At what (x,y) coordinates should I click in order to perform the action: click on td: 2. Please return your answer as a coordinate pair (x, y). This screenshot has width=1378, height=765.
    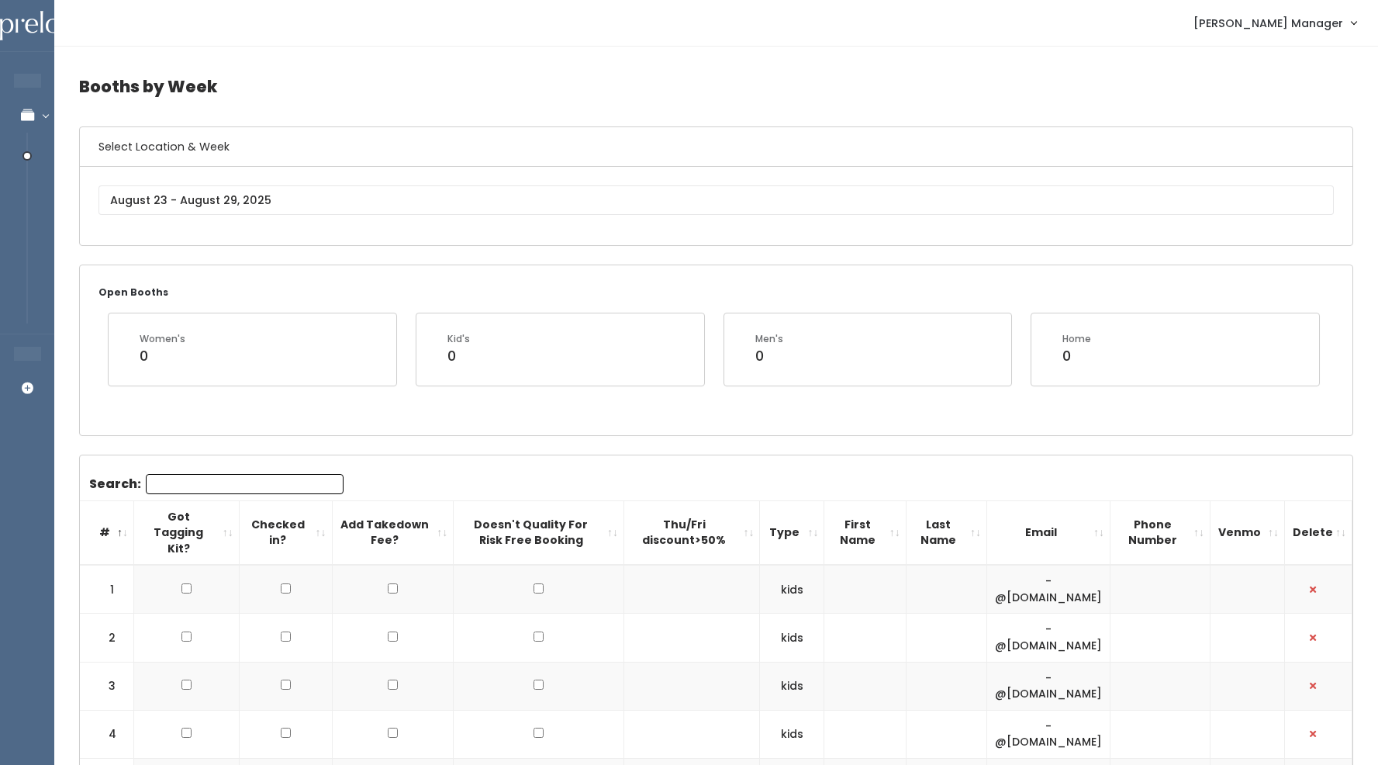
    Looking at the image, I should click on (107, 637).